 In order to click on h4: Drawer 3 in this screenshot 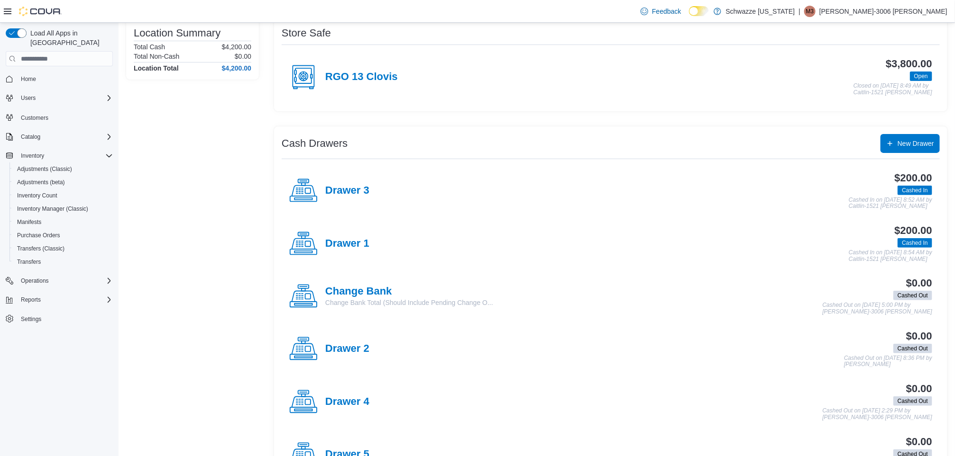, I will do `click(347, 191)`.